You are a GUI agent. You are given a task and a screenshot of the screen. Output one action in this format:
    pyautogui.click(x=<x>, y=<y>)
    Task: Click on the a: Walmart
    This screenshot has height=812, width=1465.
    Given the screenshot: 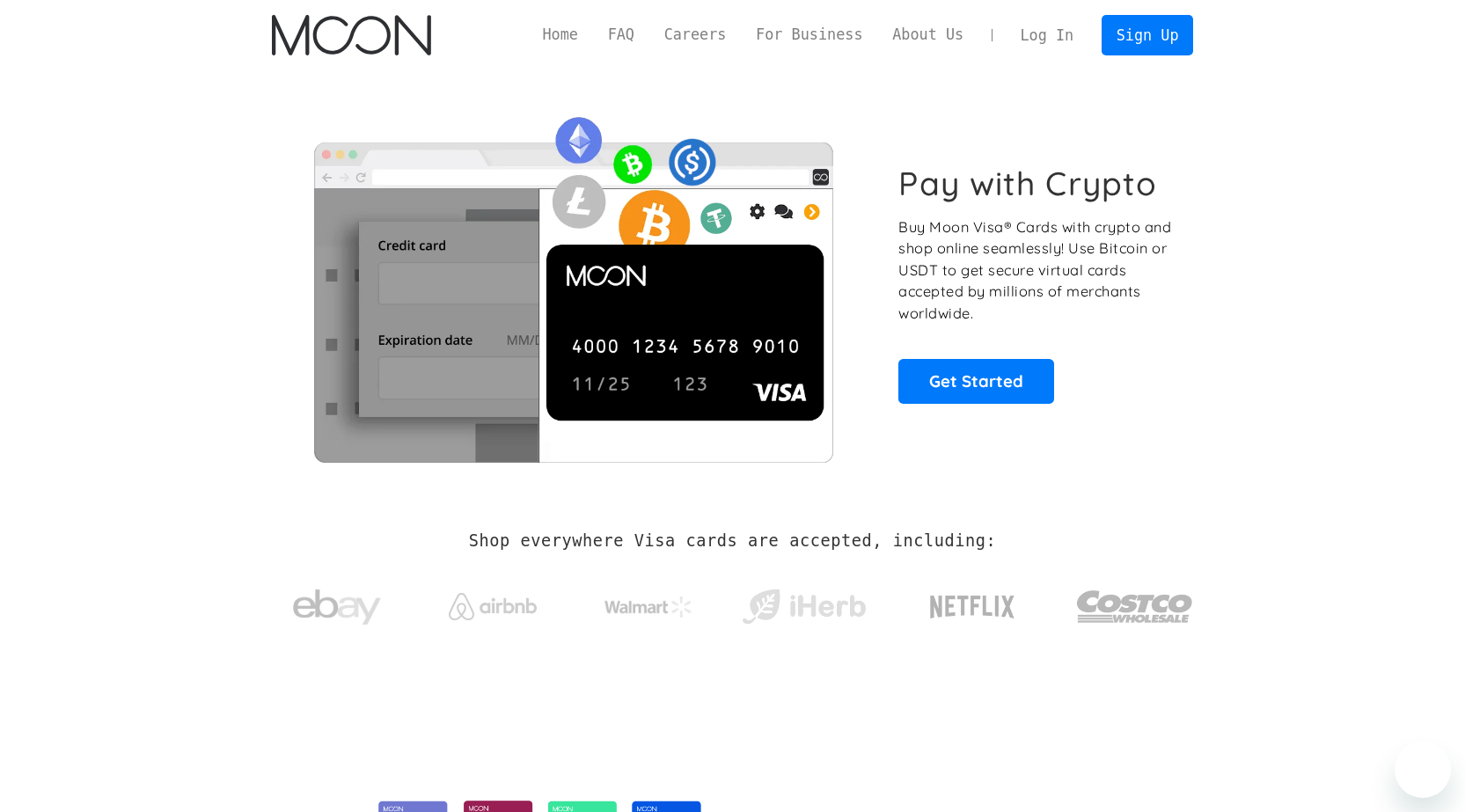 What is the action you would take?
    pyautogui.click(x=648, y=603)
    